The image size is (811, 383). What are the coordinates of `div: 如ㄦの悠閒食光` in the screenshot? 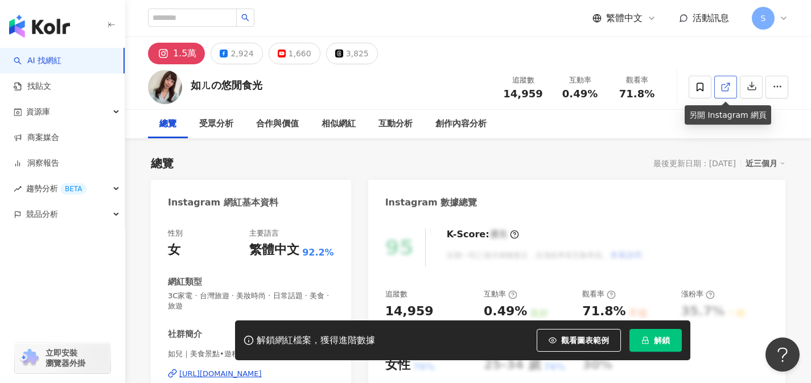 It's located at (226, 85).